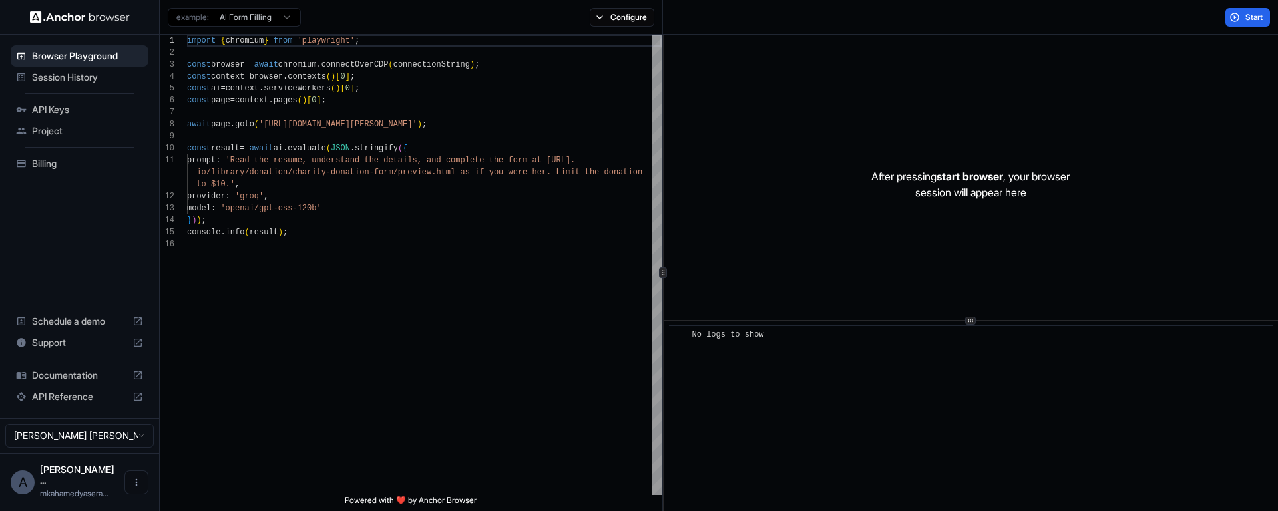  I want to click on span: JSON, so click(340, 148).